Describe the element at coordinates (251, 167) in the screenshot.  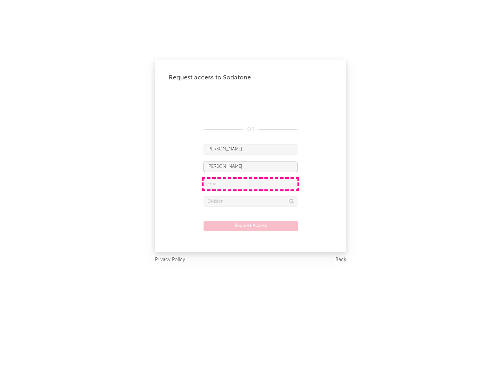
I see `input: Last Name` at that location.